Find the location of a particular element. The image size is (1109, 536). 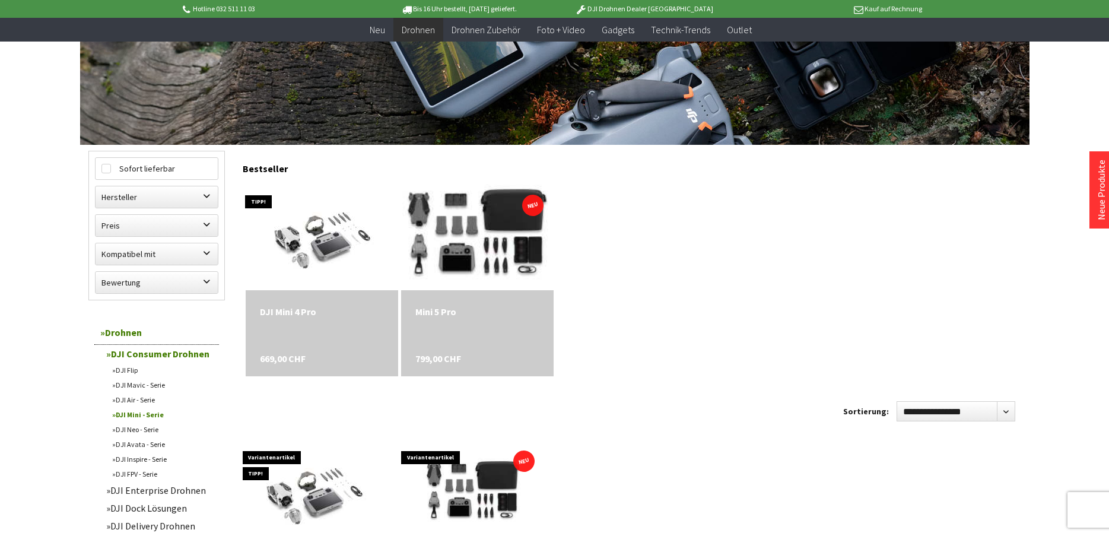

a: DJI Air - Serie is located at coordinates (163, 399).